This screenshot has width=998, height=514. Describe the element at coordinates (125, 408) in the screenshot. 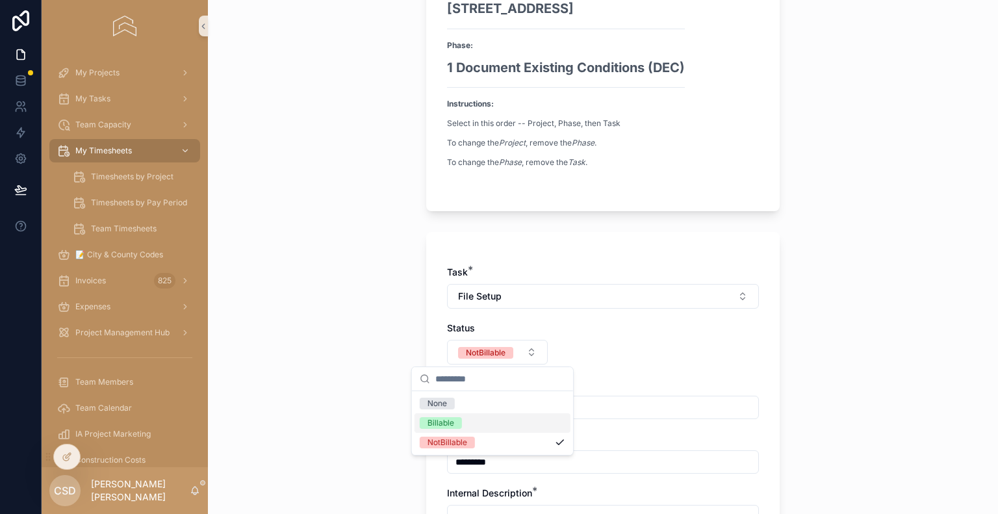

I see `a: Team Calendar` at that location.